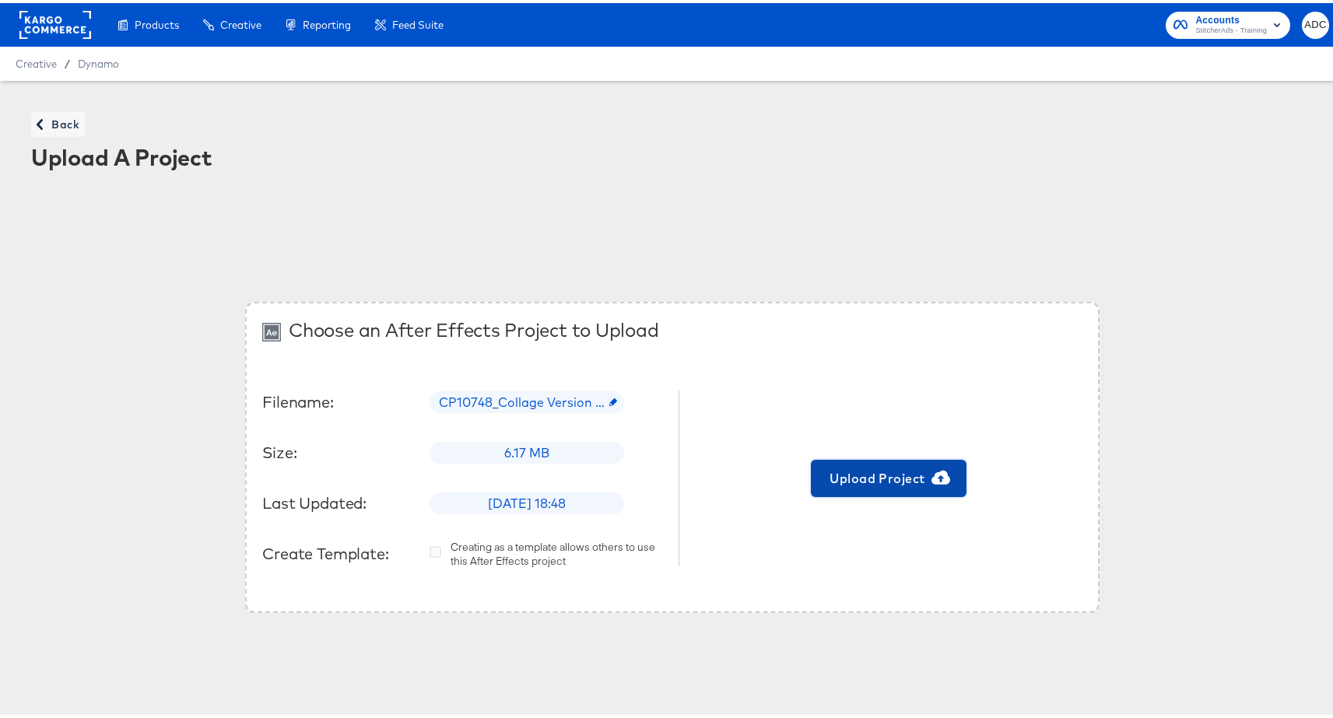  I want to click on div: Size:, so click(340, 450).